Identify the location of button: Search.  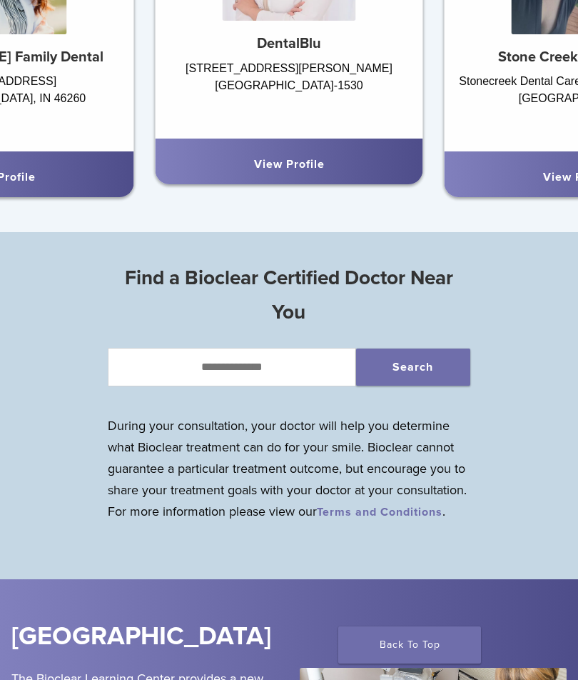
(413, 367).